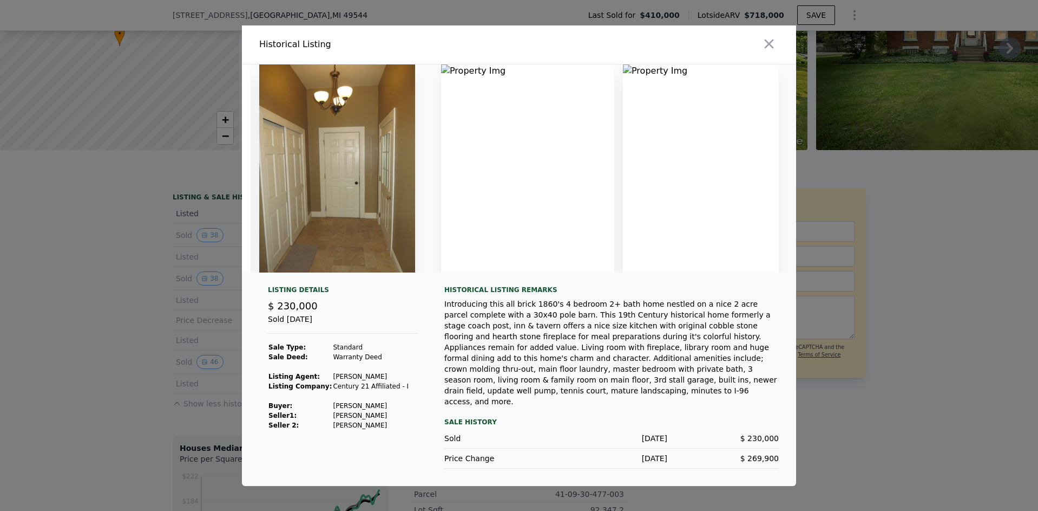 This screenshot has height=511, width=1038. What do you see at coordinates (343, 292) in the screenshot?
I see `div: Listing Details` at bounding box center [343, 292].